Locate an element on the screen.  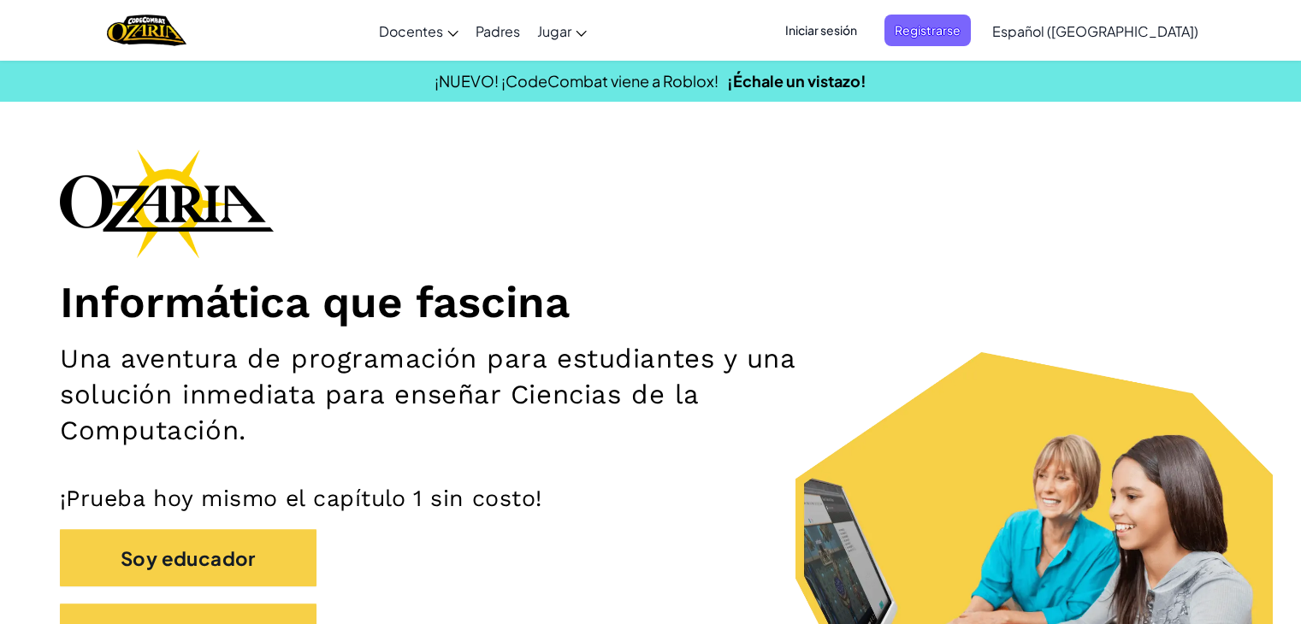
font: Una aventura de programación para estudiantes y una solución inmediata para enseñar Ciencias de l... is located at coordinates (428, 395).